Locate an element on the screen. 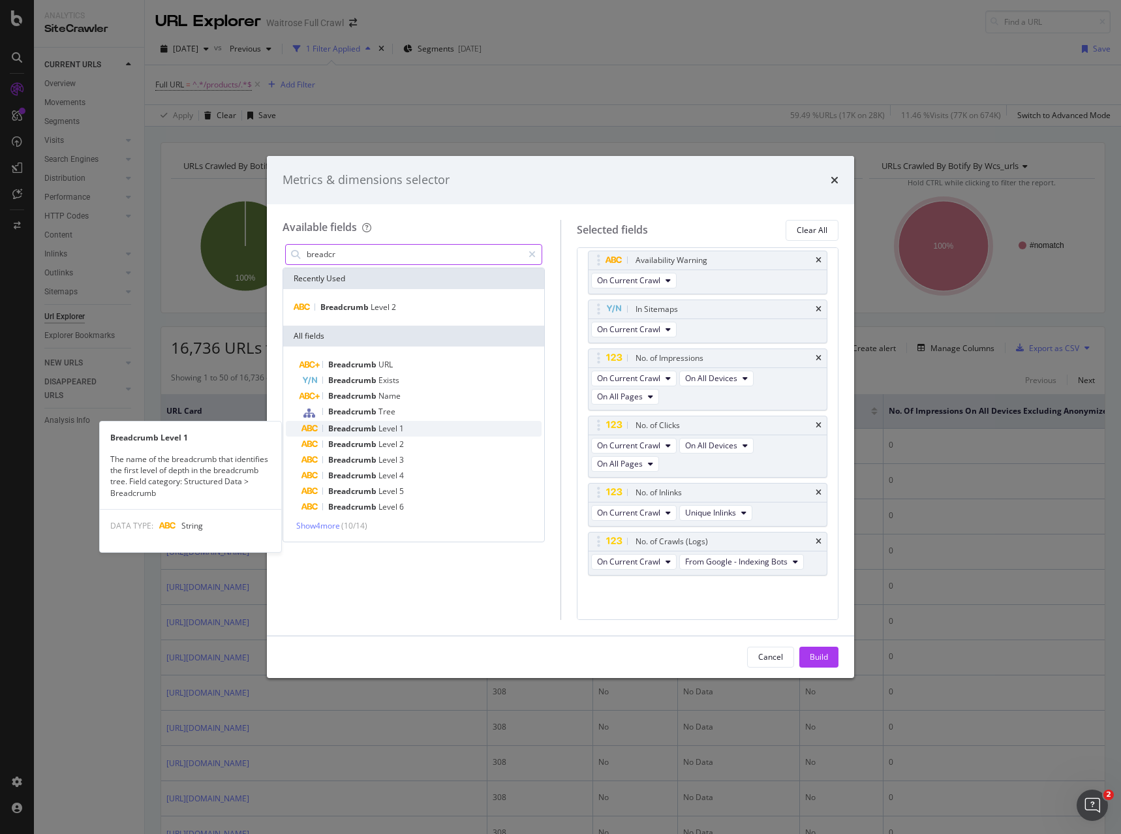 The height and width of the screenshot is (834, 1121). div: Clear All is located at coordinates (811, 230).